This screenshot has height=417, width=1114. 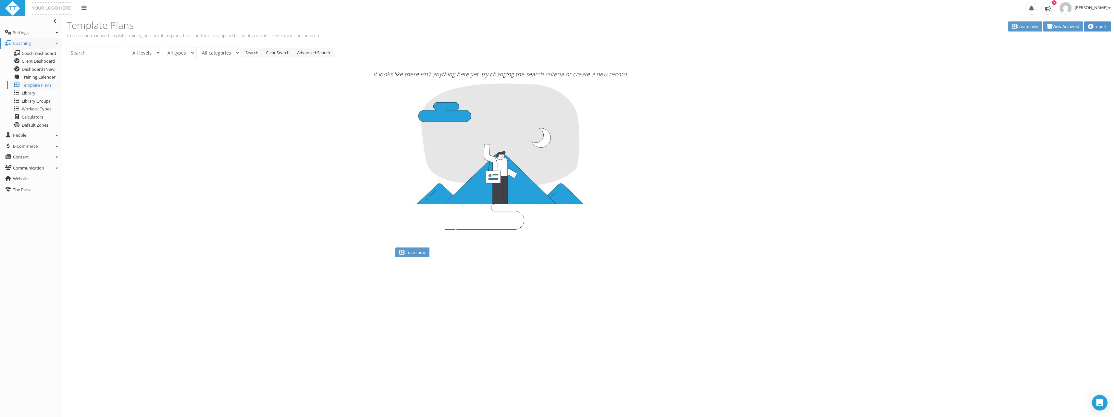 I want to click on a: Calculators, so click(x=34, y=117).